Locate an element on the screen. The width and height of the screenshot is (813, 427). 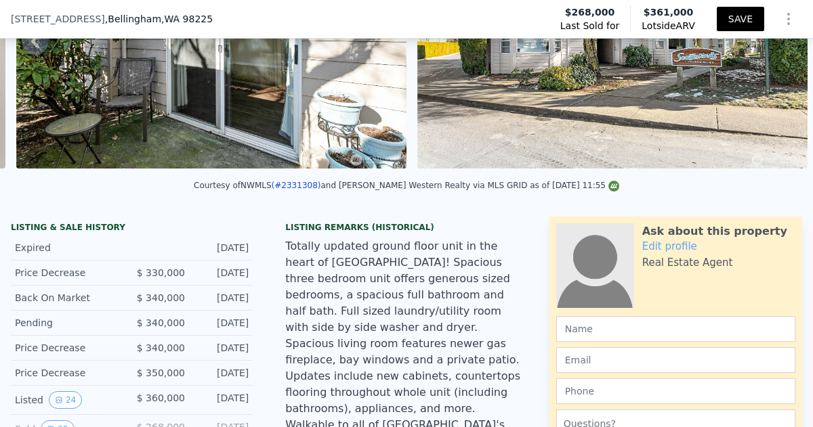
div: Back On Market is located at coordinates (68, 298).